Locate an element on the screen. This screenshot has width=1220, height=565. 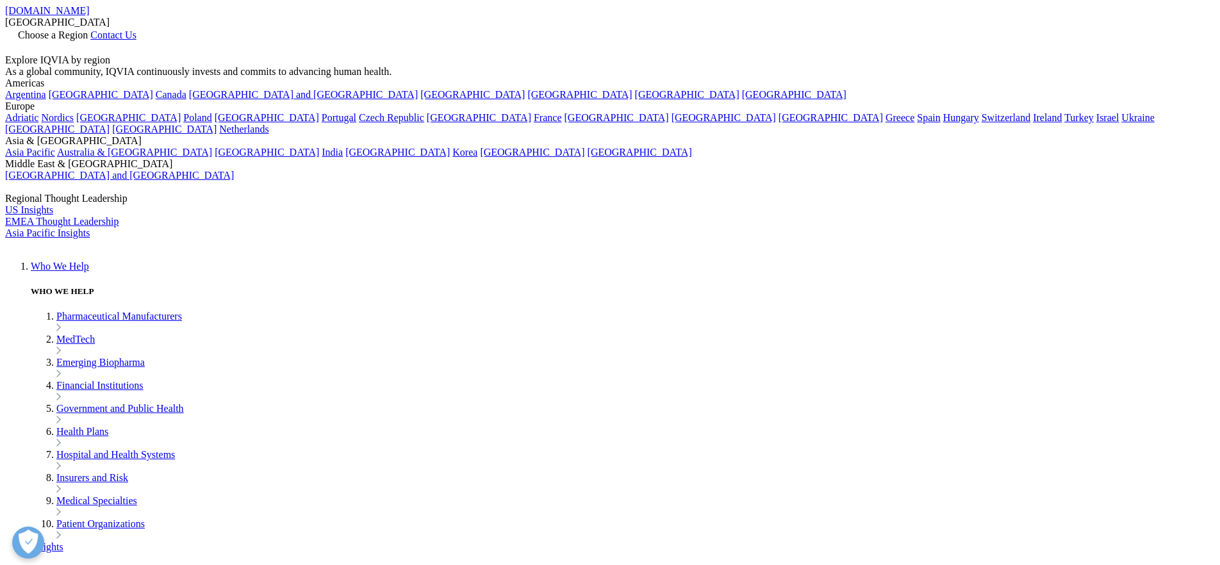
a: Czech Republic is located at coordinates (392, 117).